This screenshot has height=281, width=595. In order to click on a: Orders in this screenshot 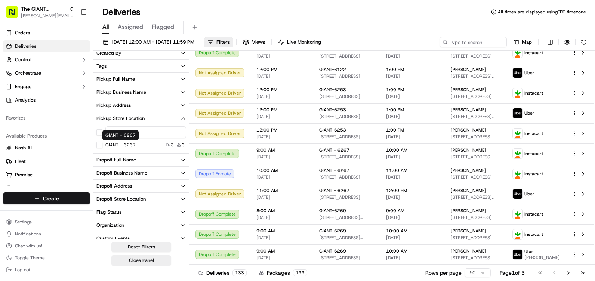, I will do `click(46, 33)`.